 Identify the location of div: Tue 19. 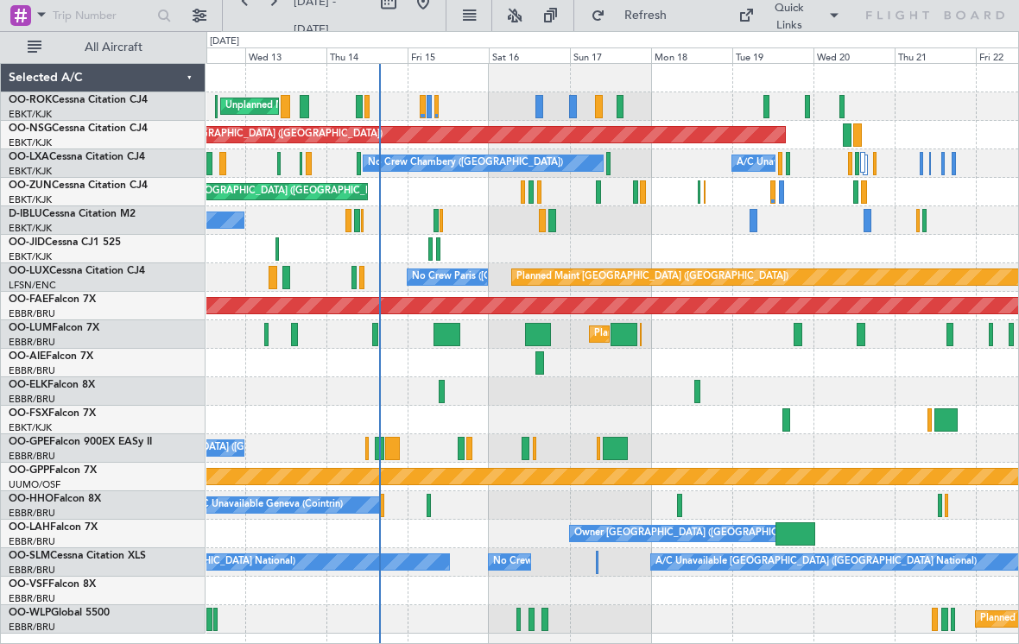
(773, 55).